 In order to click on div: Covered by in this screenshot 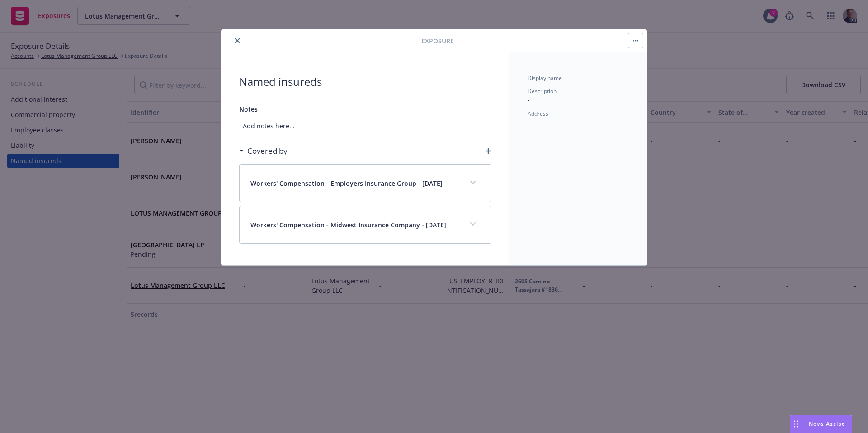, I will do `click(263, 151)`.